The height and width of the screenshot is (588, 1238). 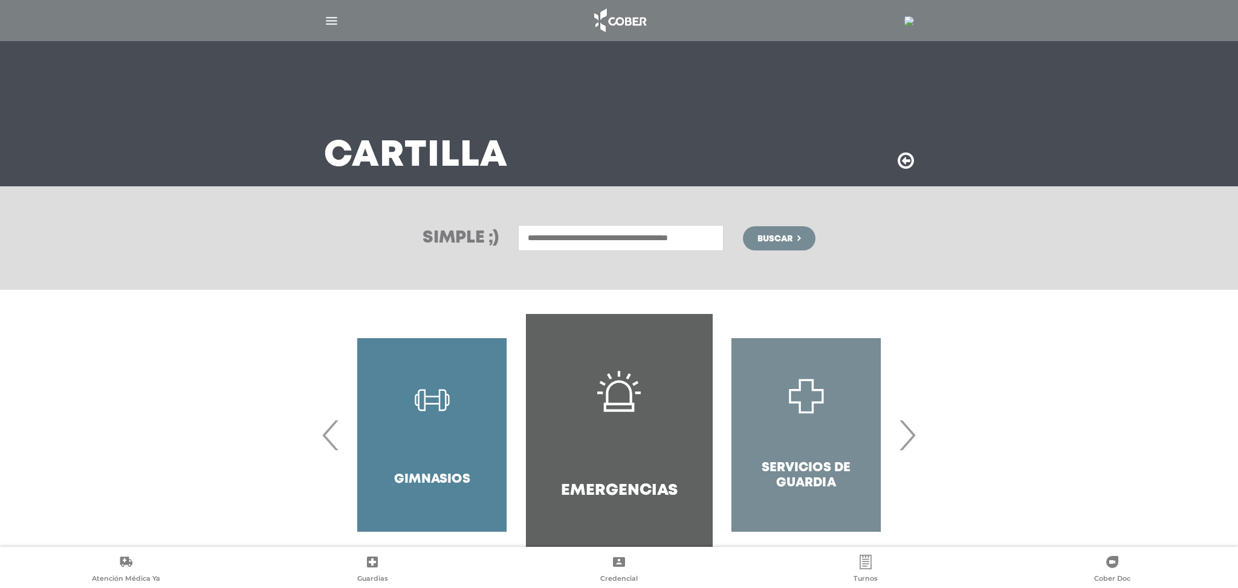 What do you see at coordinates (619, 570) in the screenshot?
I see `a: Credencial` at bounding box center [619, 570].